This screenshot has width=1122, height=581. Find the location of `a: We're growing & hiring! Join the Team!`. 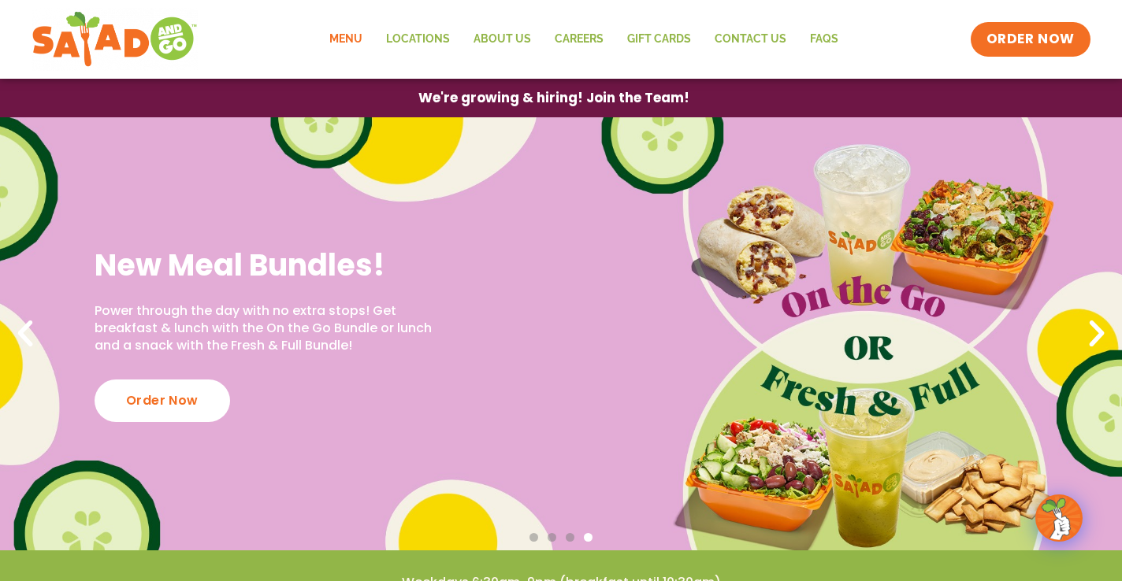

a: We're growing & hiring! Join the Team! is located at coordinates (554, 98).